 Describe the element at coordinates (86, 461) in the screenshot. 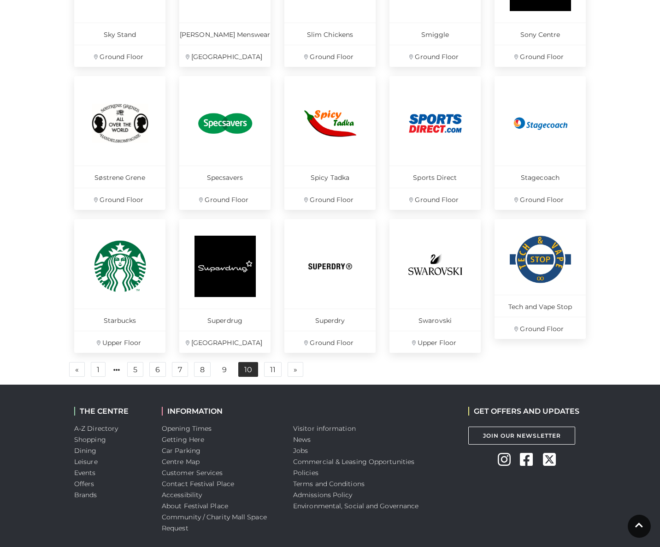

I see `a: Leisure` at that location.